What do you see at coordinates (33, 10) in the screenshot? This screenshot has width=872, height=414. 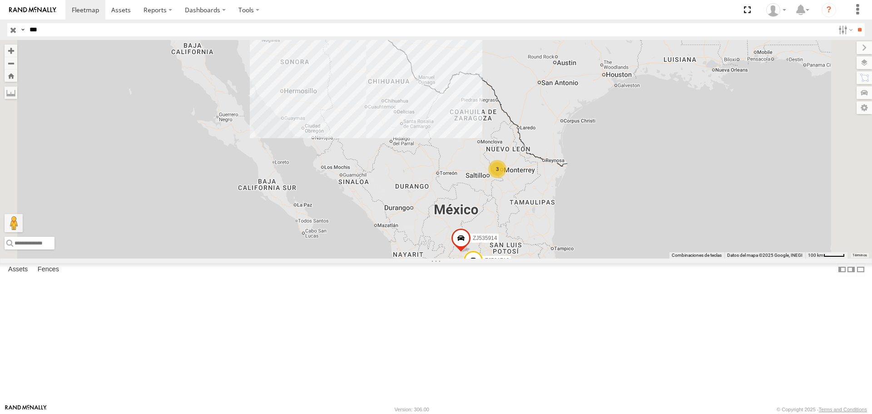 I see `img: rand-logo.svg` at bounding box center [33, 10].